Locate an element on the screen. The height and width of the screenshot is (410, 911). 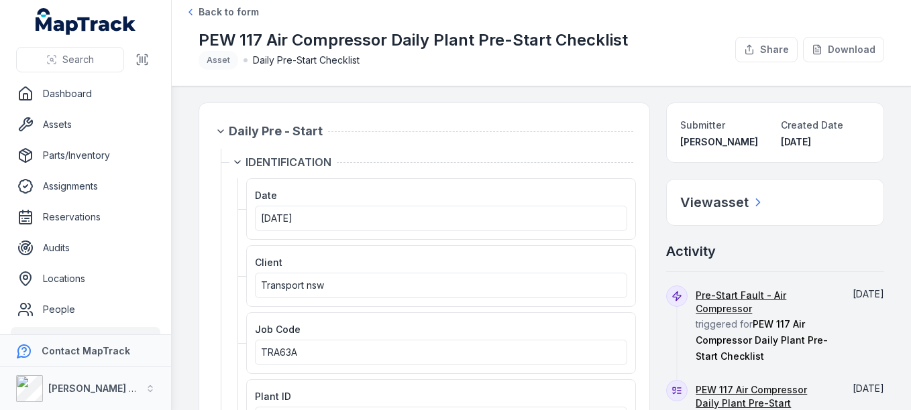
button: Share is located at coordinates (766, 50).